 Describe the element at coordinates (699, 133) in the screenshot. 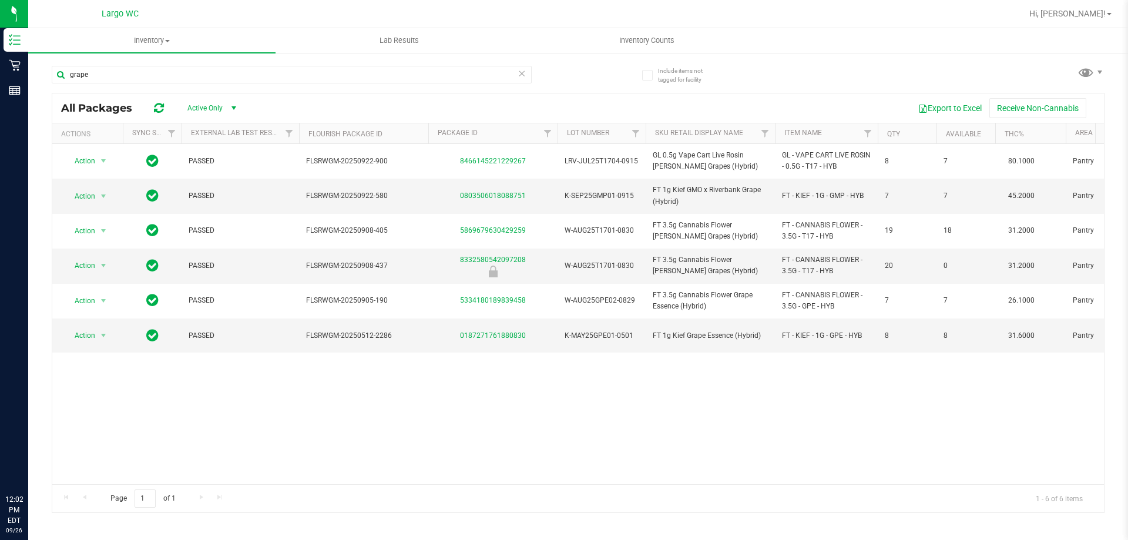

I see `a: Sku Retail Display Name` at that location.